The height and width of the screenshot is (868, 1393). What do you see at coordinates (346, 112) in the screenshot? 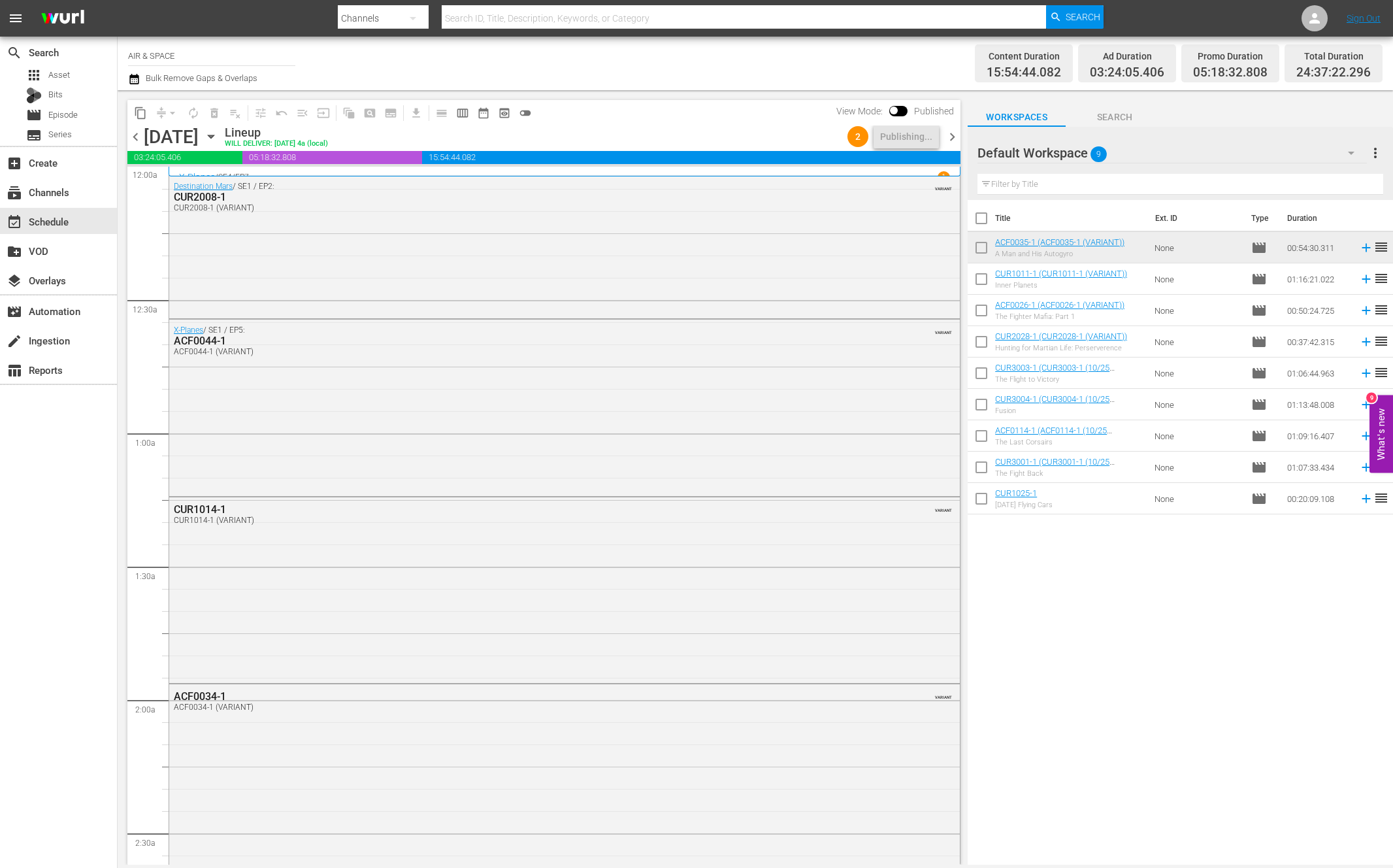
I see `span: Refresh All Search Blocks` at bounding box center [346, 112].